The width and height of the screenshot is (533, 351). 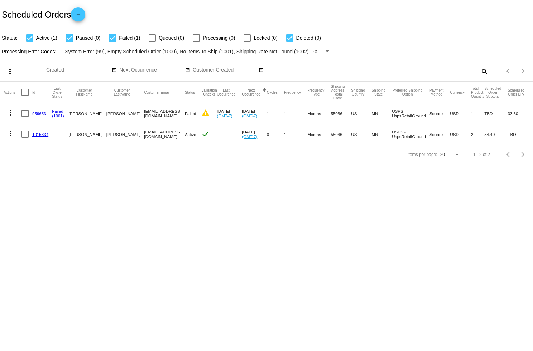 What do you see at coordinates (129, 38) in the screenshot?
I see `span: Failed (1)` at bounding box center [129, 38].